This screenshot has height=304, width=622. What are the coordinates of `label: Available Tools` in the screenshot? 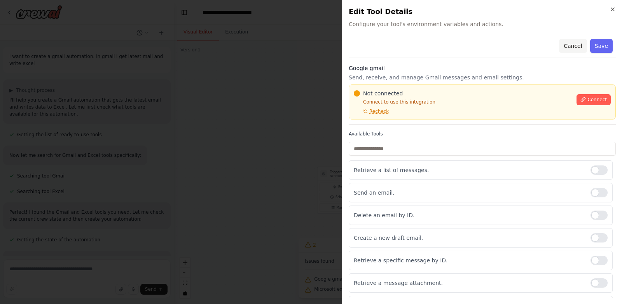 It's located at (482, 134).